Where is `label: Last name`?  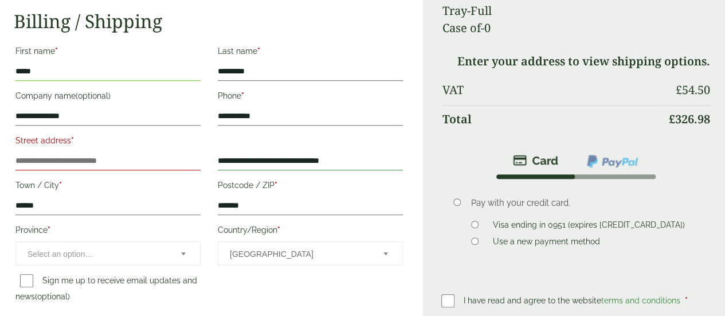
label: Last name is located at coordinates (310, 53).